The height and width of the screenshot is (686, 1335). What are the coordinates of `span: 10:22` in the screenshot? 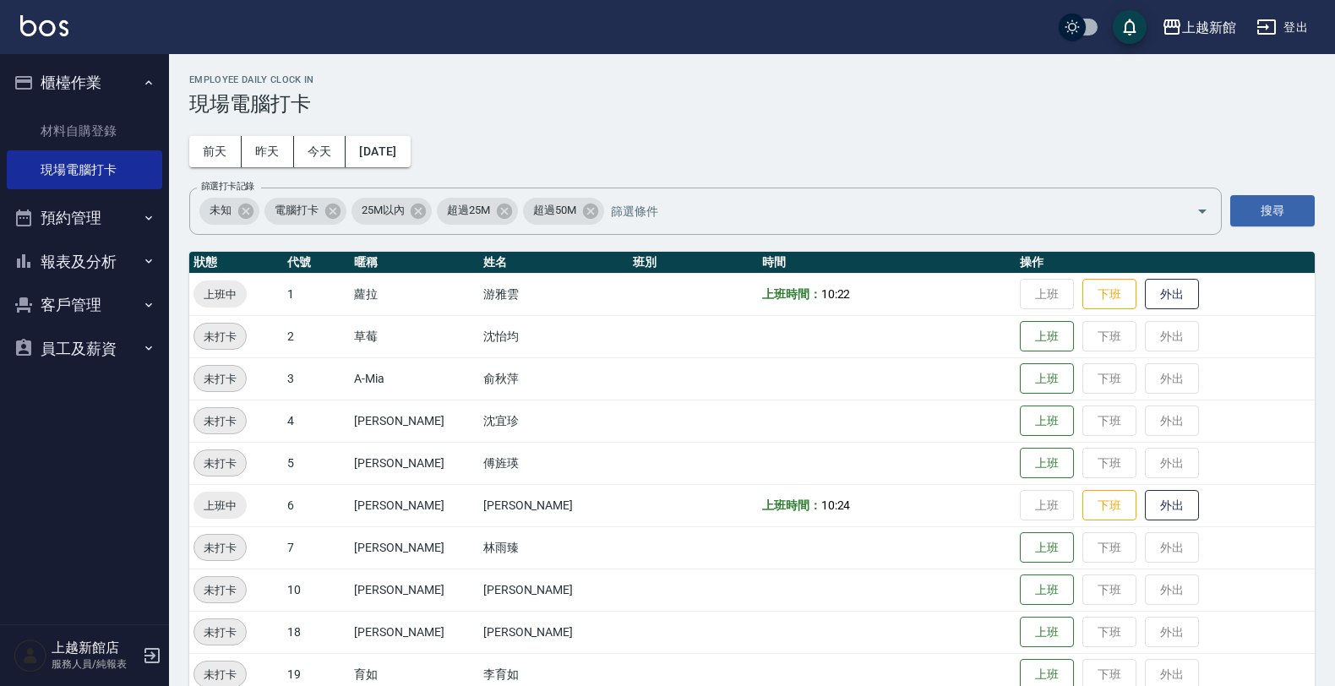 It's located at (836, 294).